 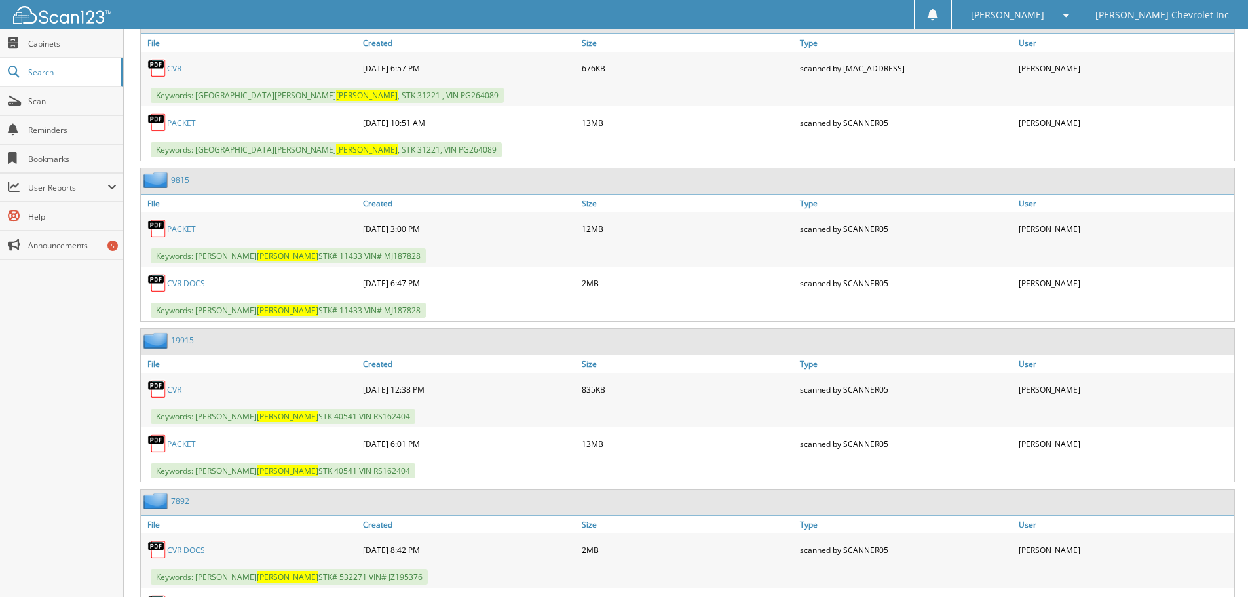 I want to click on span: Help, so click(x=72, y=216).